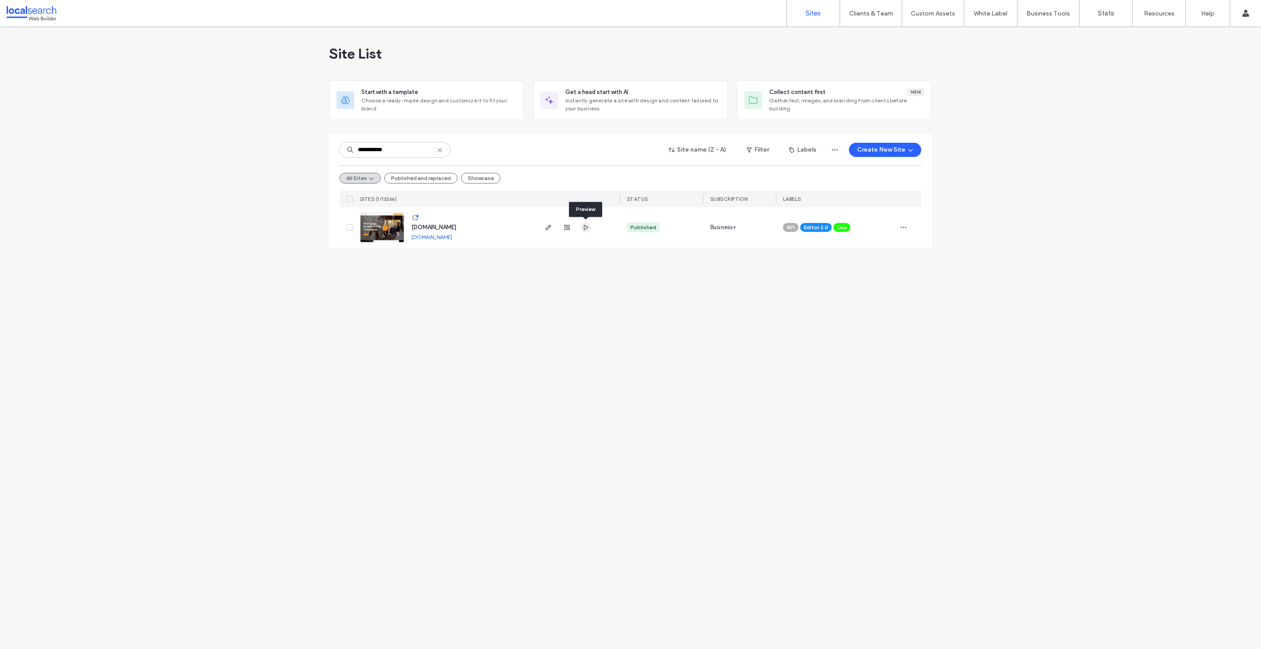 This screenshot has width=1261, height=649. I want to click on button: Create New Site, so click(885, 150).